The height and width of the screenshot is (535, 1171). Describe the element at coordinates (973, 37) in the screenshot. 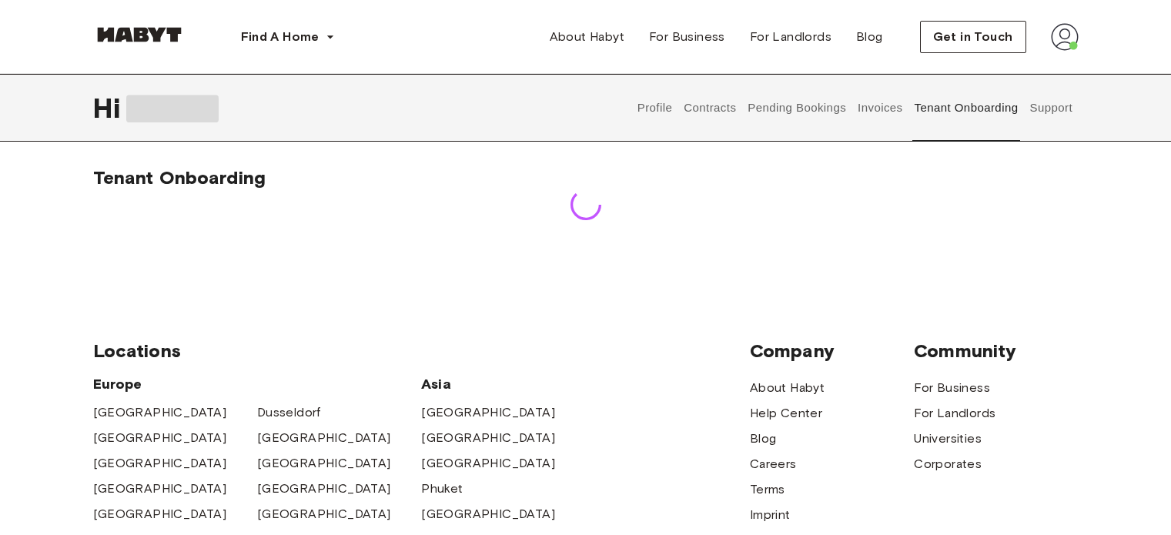

I see `span: Get in Touch` at that location.